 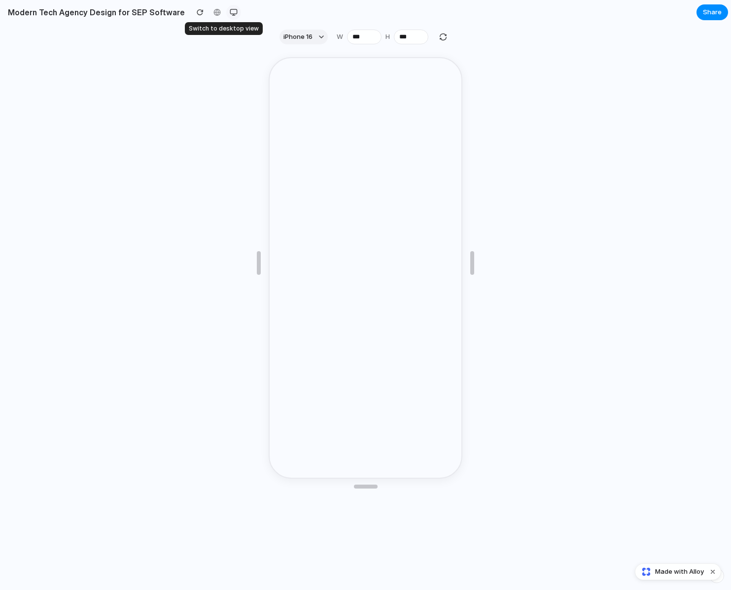 What do you see at coordinates (298, 37) in the screenshot?
I see `span: iPhone 16` at bounding box center [298, 37].